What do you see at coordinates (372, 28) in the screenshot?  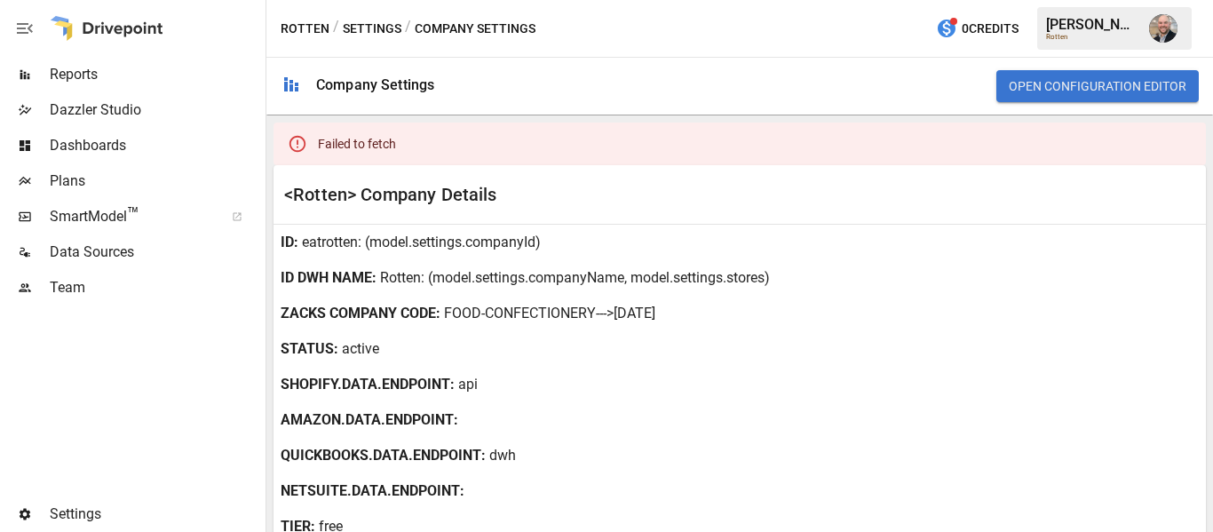 I see `button: Settings` at bounding box center [372, 28].